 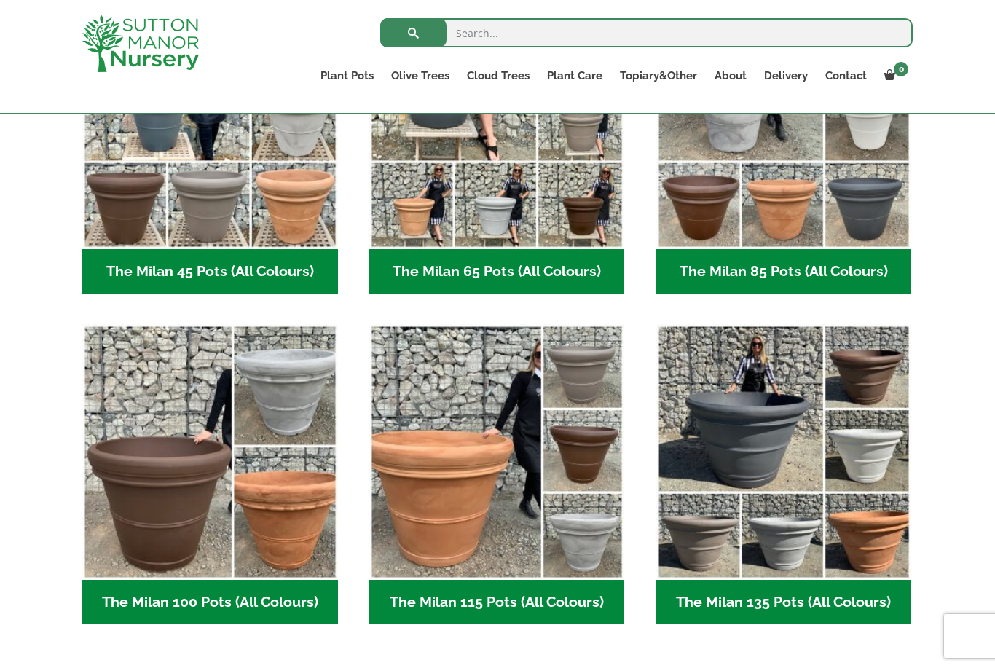 I want to click on h2: The Milan 65 Pots (All Colours), so click(x=497, y=272).